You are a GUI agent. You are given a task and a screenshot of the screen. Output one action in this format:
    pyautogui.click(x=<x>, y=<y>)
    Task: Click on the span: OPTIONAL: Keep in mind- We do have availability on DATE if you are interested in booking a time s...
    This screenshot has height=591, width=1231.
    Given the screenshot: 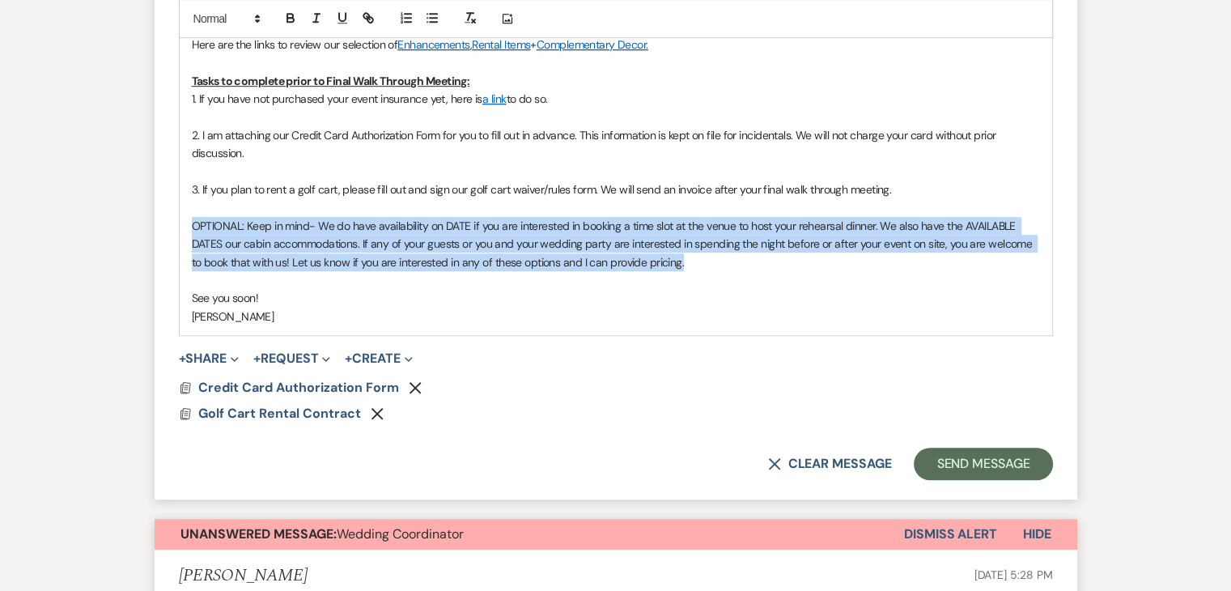 What is the action you would take?
    pyautogui.click(x=613, y=244)
    